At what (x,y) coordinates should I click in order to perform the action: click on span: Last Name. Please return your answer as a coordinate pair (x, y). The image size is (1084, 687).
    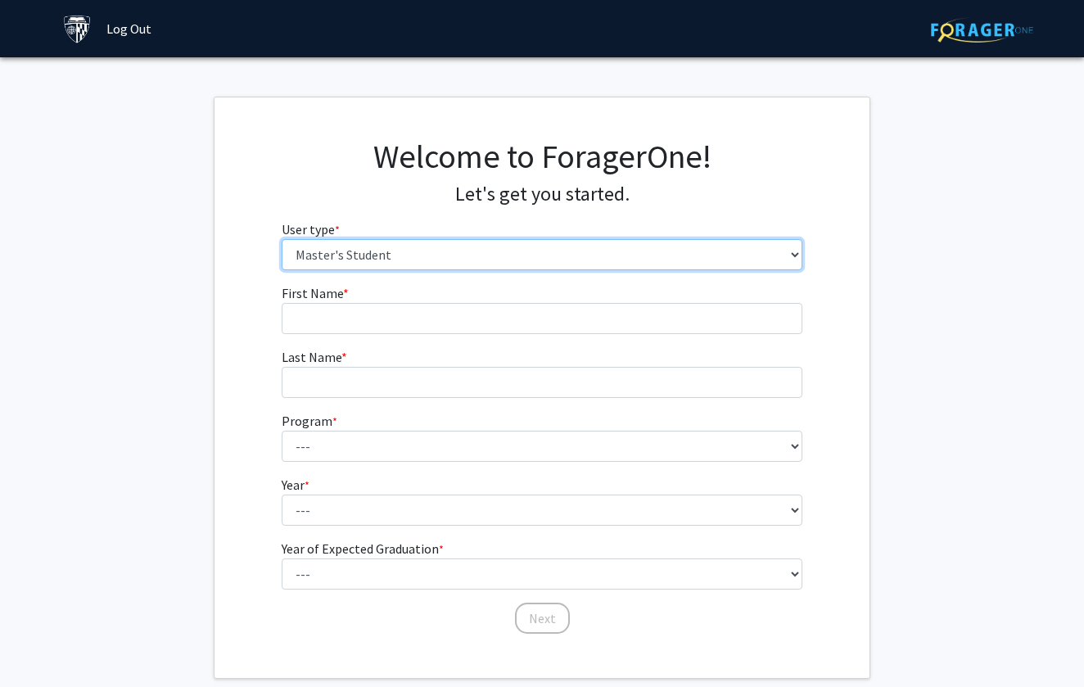
    Looking at the image, I should click on (311, 357).